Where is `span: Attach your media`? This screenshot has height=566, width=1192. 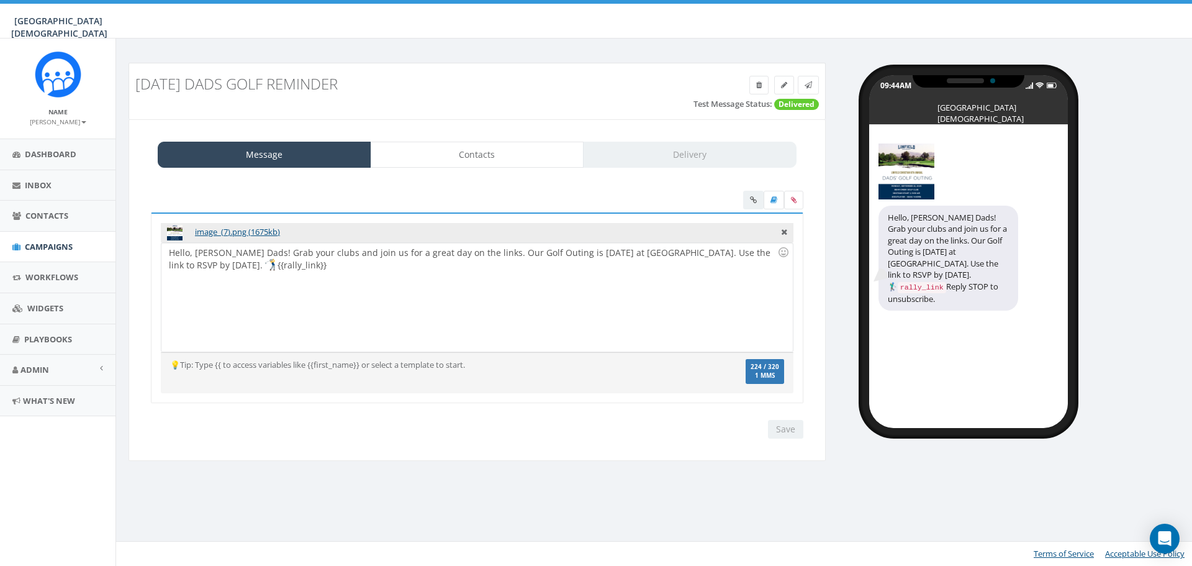
span: Attach your media is located at coordinates (793, 200).